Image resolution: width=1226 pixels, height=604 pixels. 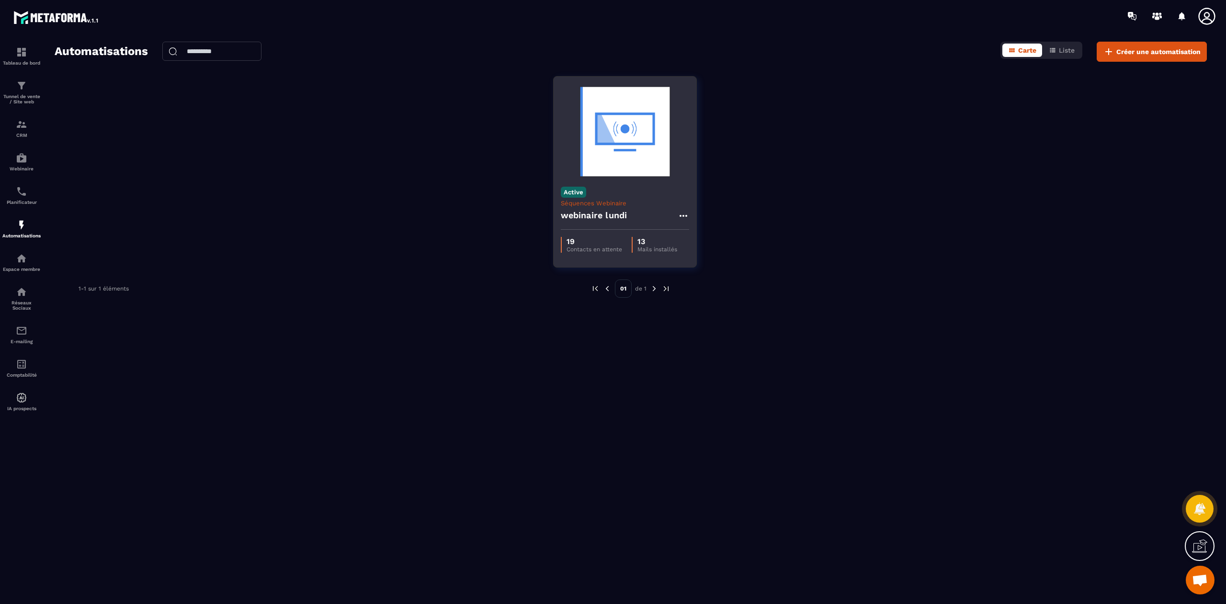 I want to click on p: Tunnel de vente / Site web, so click(x=22, y=99).